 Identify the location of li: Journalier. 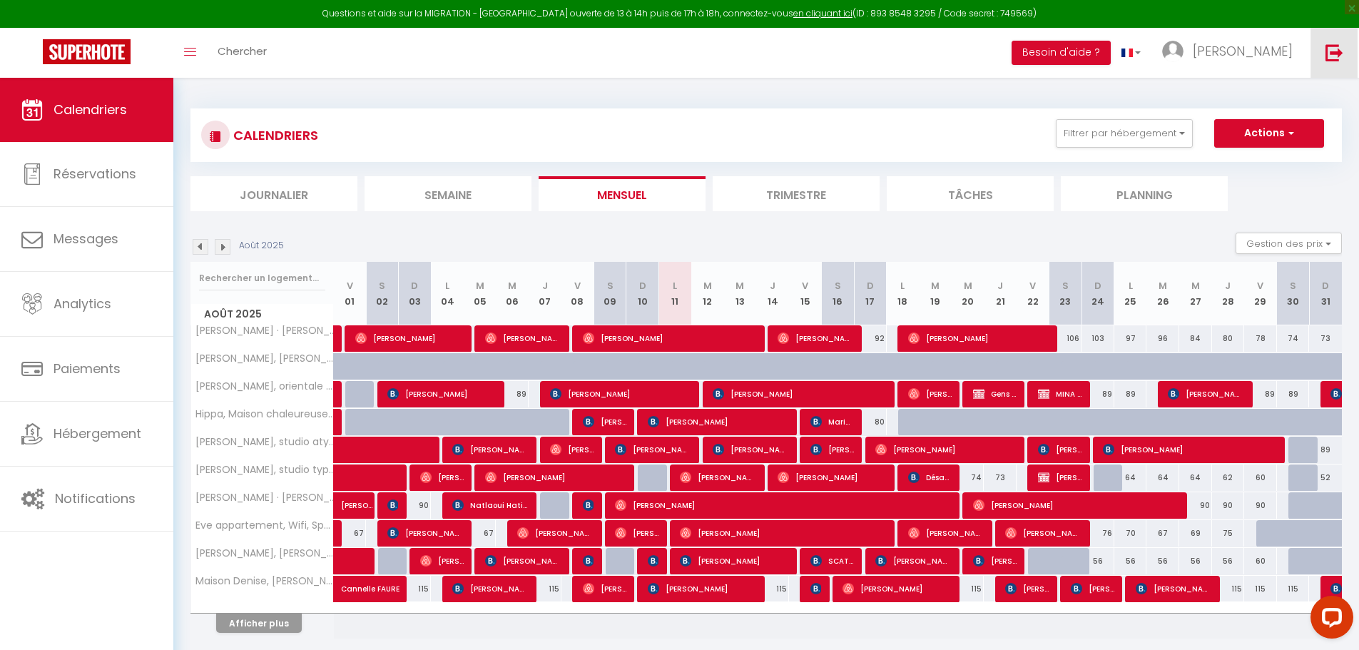
(274, 193).